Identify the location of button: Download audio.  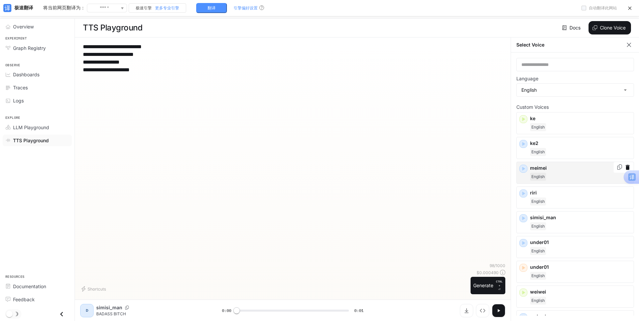
(467, 310).